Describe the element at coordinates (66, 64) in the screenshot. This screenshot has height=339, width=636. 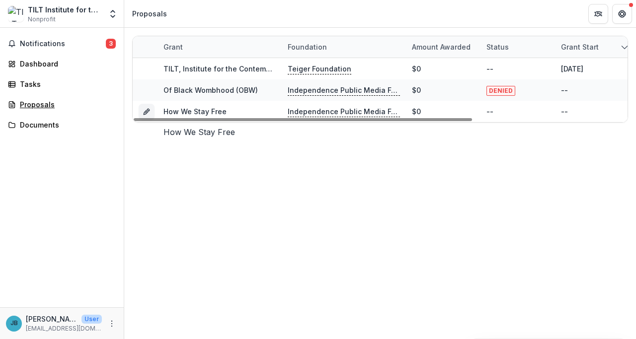
I see `div: Dashboard` at that location.